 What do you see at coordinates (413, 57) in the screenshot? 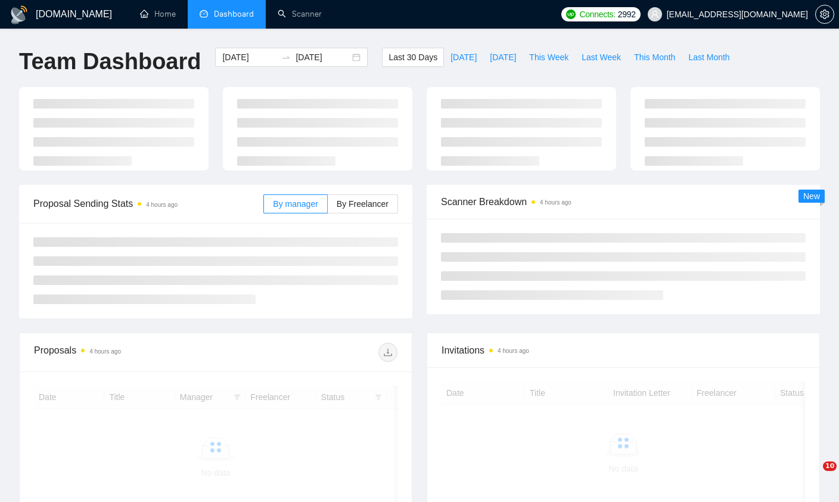
I see `button: Last 30 Days` at bounding box center [413, 57].